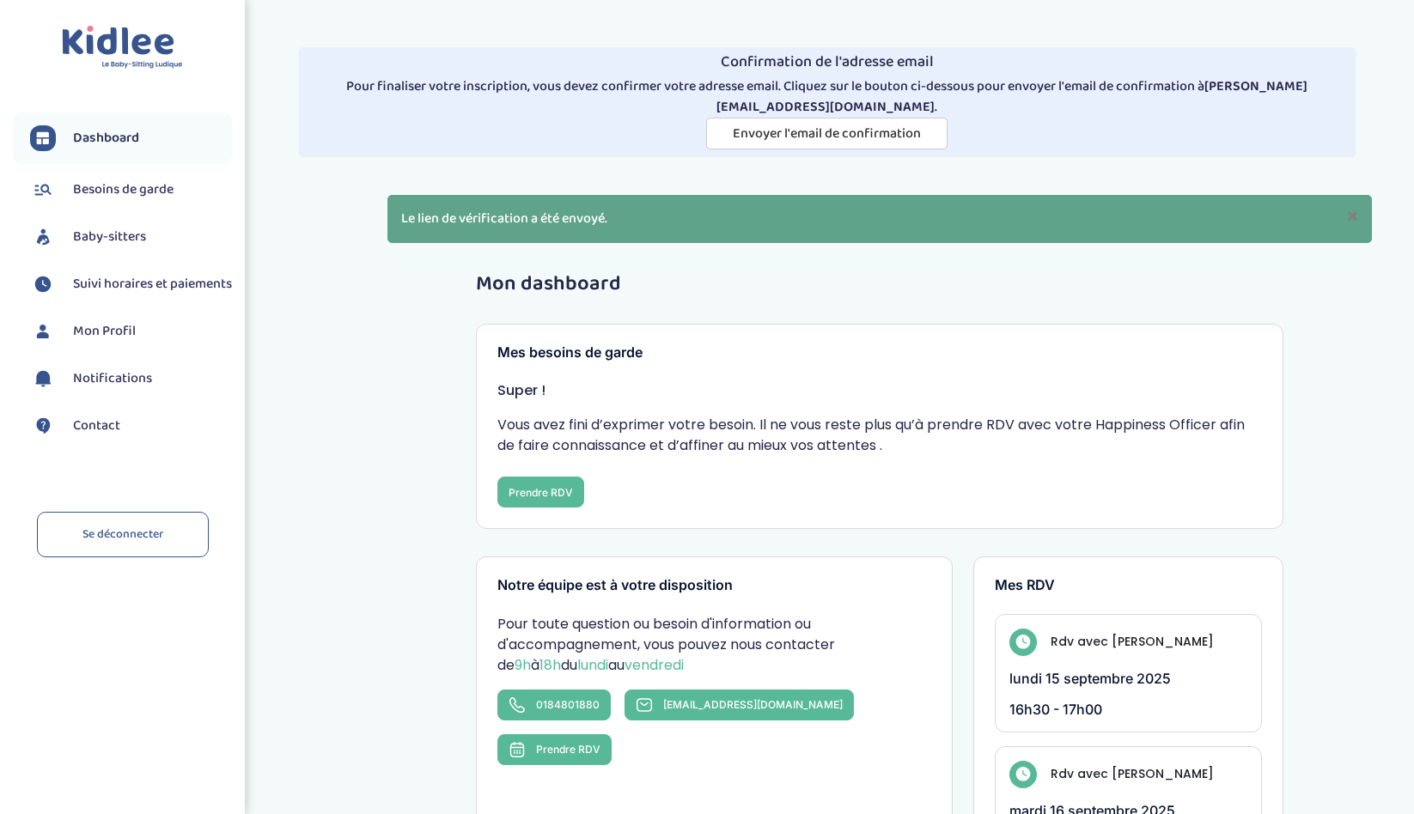 Image resolution: width=1414 pixels, height=814 pixels. What do you see at coordinates (714, 645) in the screenshot?
I see `p: Pour toute question ou besoin d'information ou d'accompagnement, vous pouvez nous contacter de à ...` at bounding box center [714, 645].